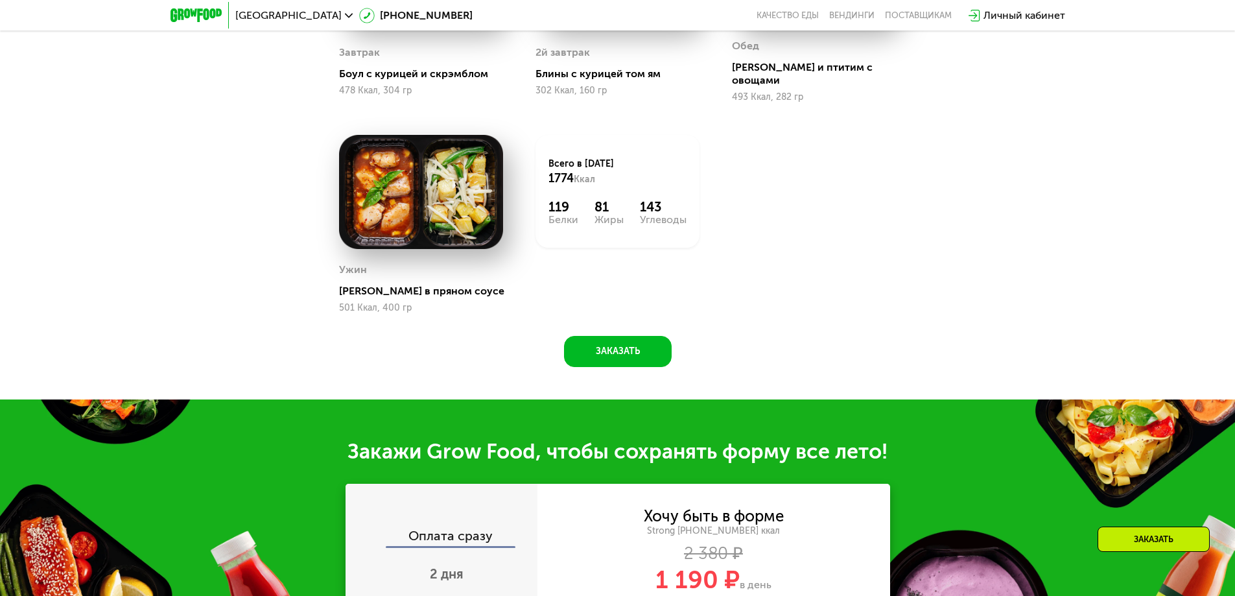 This screenshot has height=596, width=1235. I want to click on div: 119, so click(563, 207).